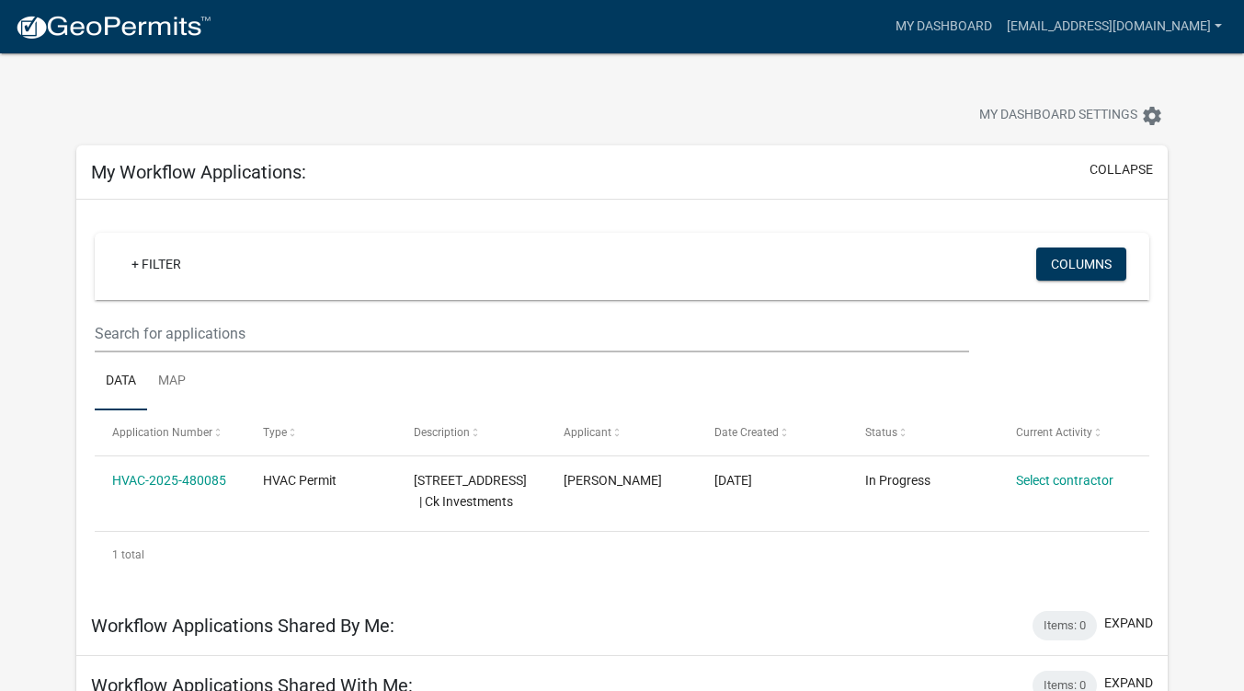 The image size is (1244, 691). Describe the element at coordinates (172, 382) in the screenshot. I see `a: Map` at that location.